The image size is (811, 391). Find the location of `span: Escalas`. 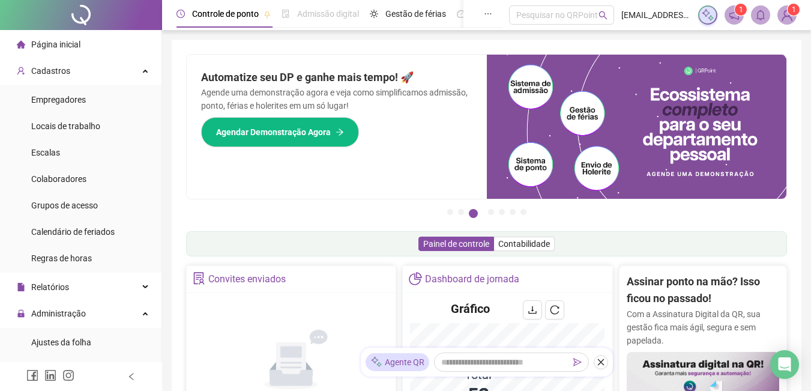

span: Escalas is located at coordinates (46, 152).